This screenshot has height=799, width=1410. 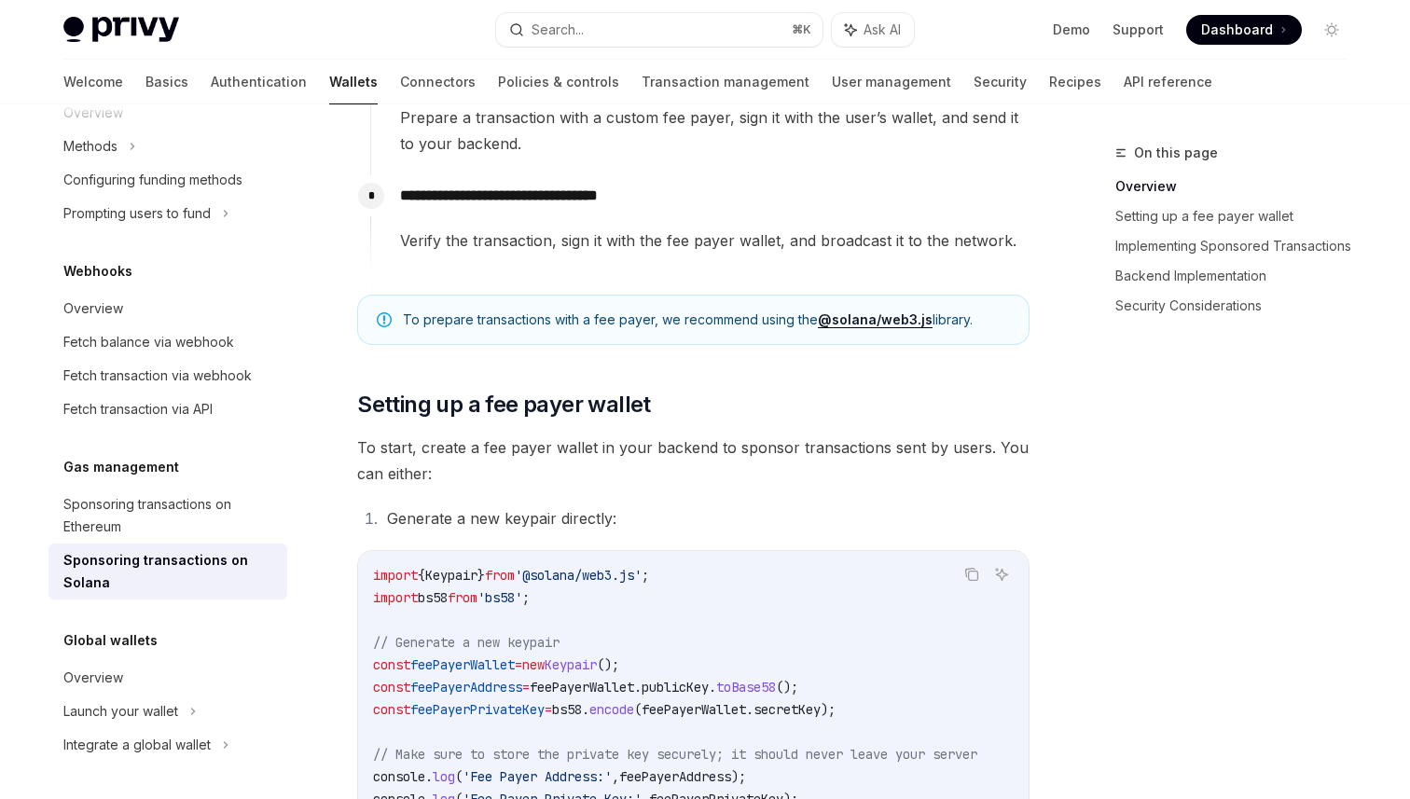 I want to click on a: Basics, so click(x=167, y=82).